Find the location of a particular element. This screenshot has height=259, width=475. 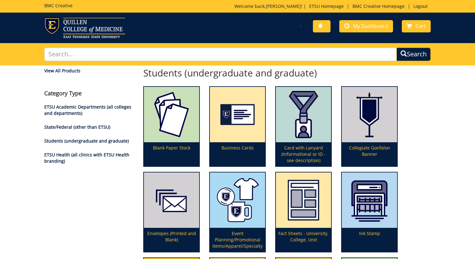

p: Welcome back, ! | | | is located at coordinates (333, 6).